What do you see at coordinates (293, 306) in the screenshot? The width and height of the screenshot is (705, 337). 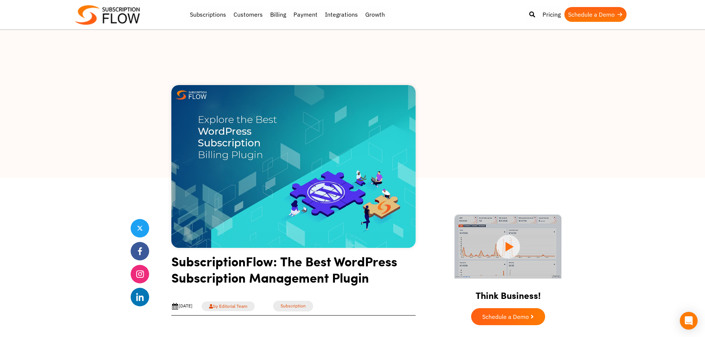 I see `a: Subscription` at bounding box center [293, 306].